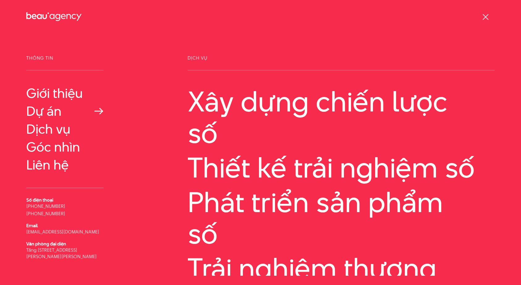 The height and width of the screenshot is (285, 521). I want to click on span: Thông tin, so click(65, 63).